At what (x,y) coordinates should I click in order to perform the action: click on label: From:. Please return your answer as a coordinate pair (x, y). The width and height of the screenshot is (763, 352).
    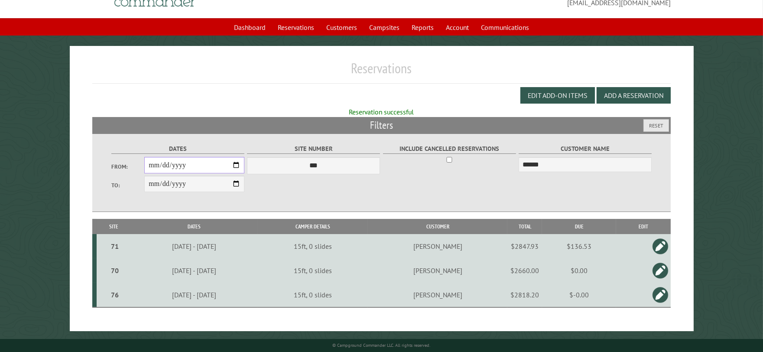
    Looking at the image, I should click on (128, 166).